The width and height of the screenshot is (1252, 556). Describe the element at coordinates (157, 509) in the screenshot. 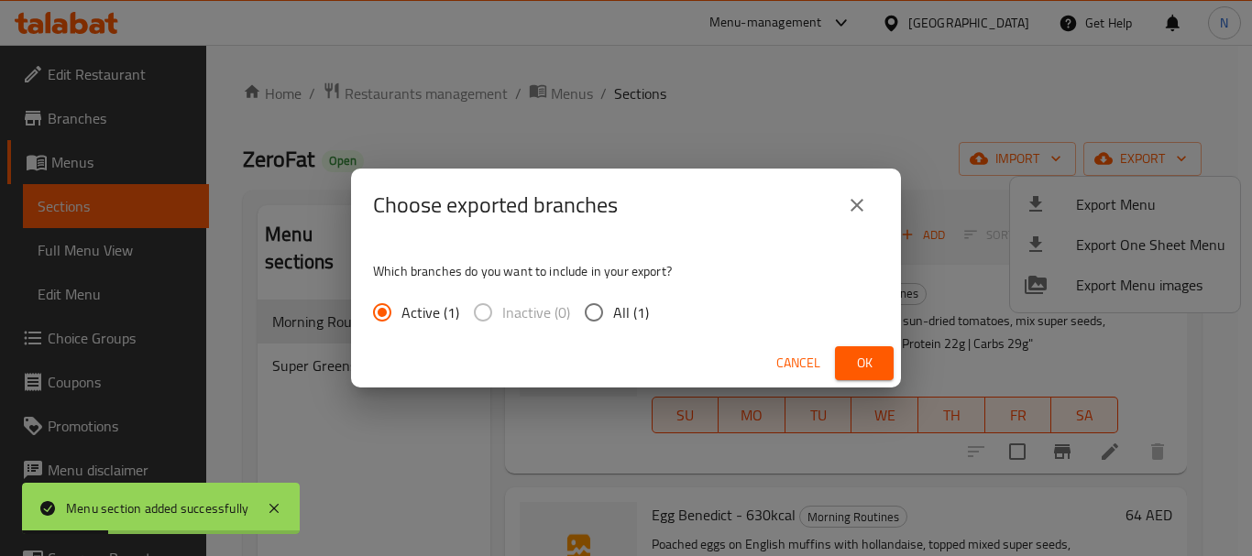

I see `div: Menu section added successfully` at that location.